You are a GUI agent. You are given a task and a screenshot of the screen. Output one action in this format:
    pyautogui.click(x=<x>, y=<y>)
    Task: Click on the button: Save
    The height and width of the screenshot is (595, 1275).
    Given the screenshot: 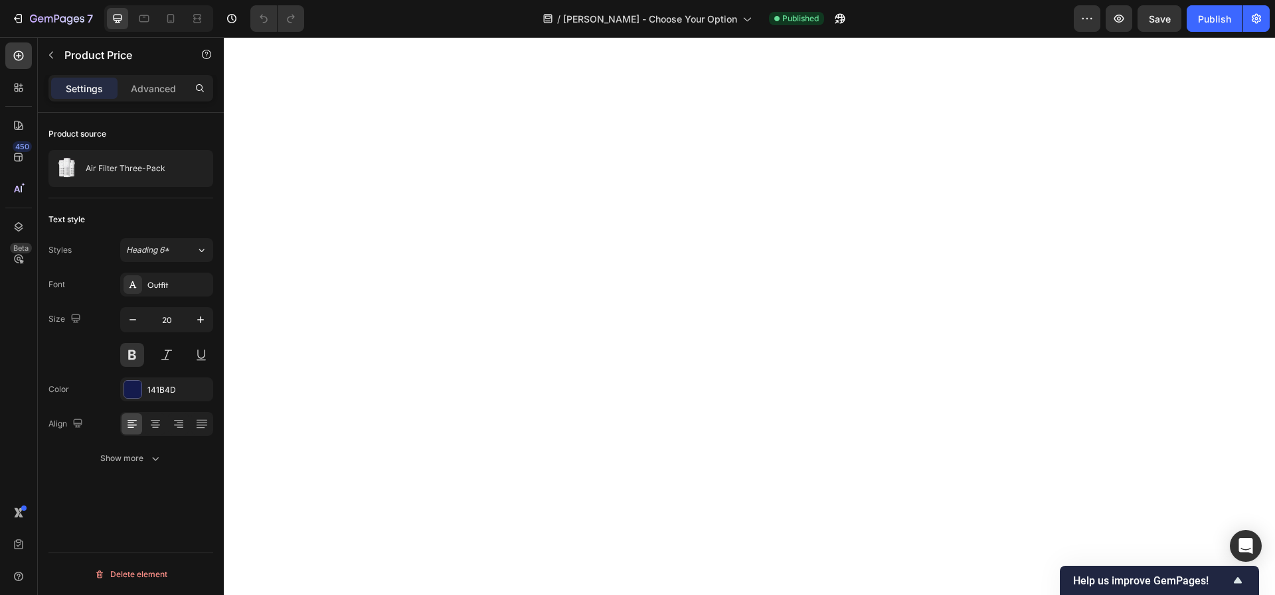 What is the action you would take?
    pyautogui.click(x=1159, y=19)
    